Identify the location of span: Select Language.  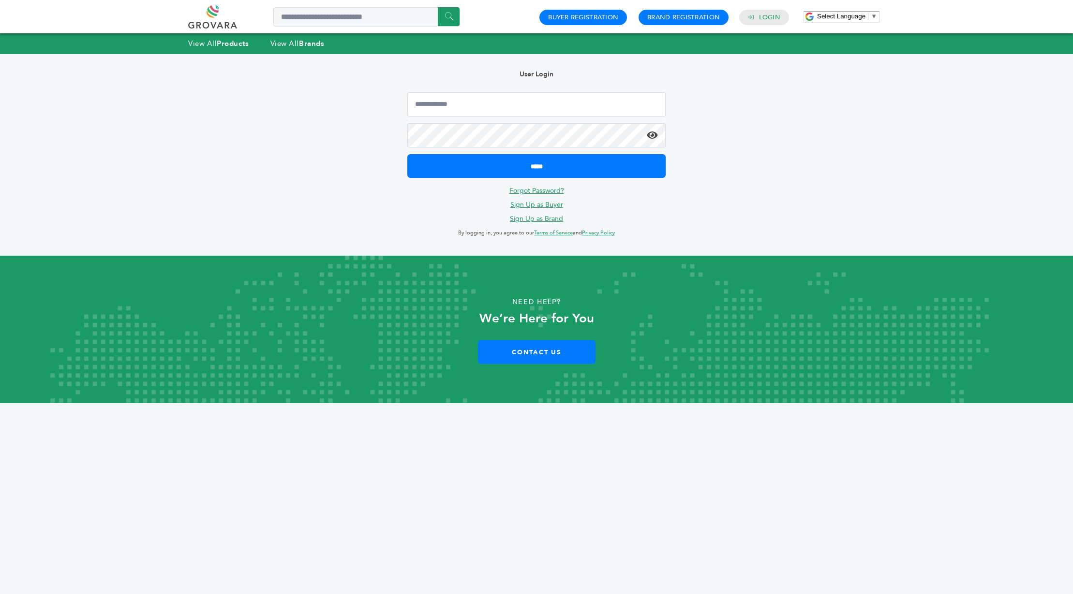
(841, 16).